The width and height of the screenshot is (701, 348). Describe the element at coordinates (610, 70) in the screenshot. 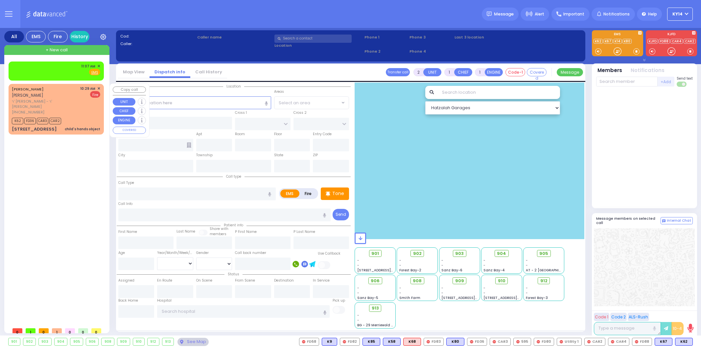

I see `button: Members` at that location.